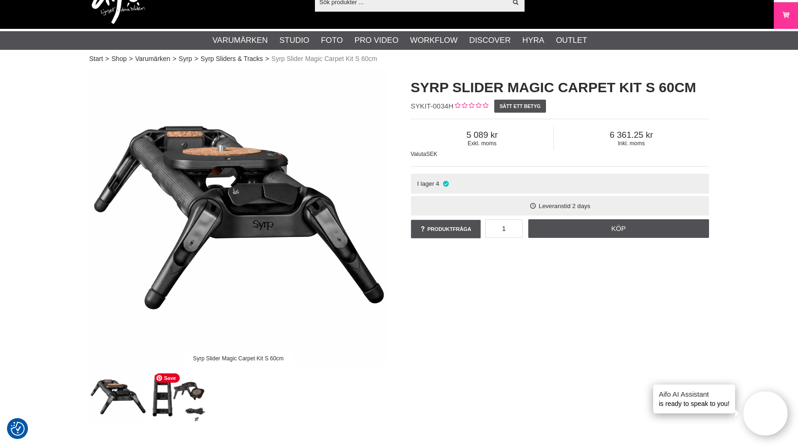 The width and height of the screenshot is (798, 446). I want to click on img: Syrp Slider Magic Carpet Pro Kit, so click(178, 397).